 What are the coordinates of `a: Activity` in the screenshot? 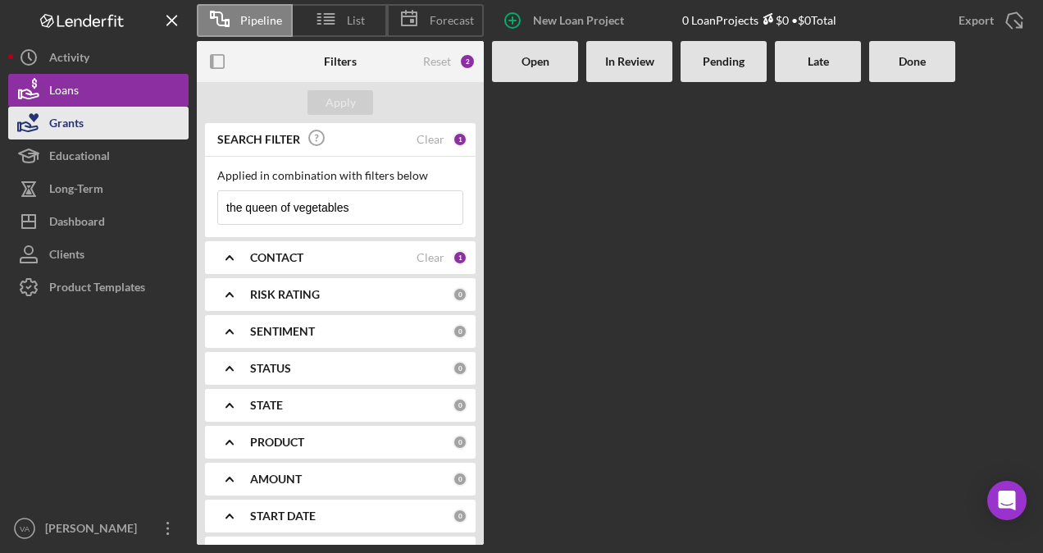 It's located at (98, 57).